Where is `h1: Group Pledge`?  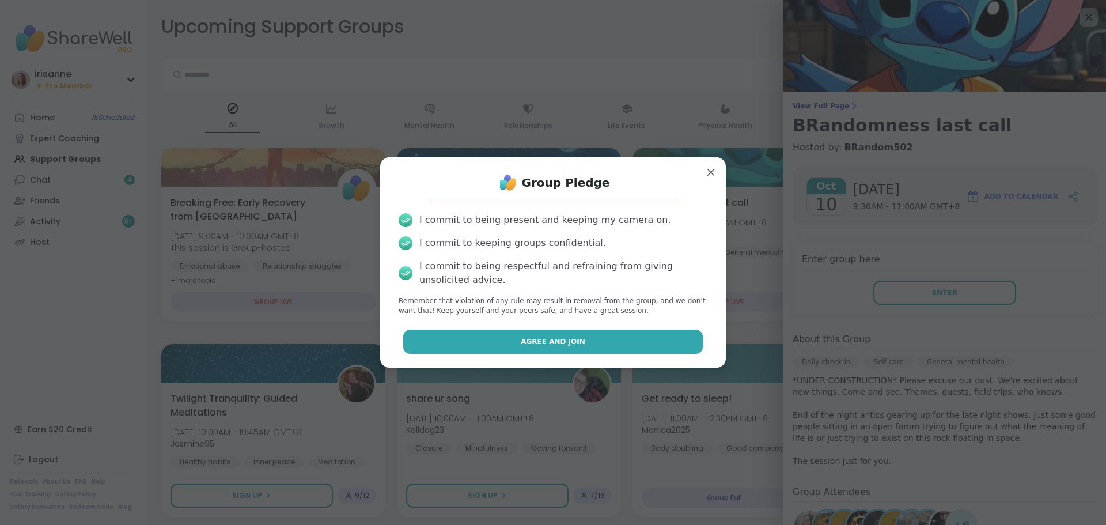
h1: Group Pledge is located at coordinates (566, 183).